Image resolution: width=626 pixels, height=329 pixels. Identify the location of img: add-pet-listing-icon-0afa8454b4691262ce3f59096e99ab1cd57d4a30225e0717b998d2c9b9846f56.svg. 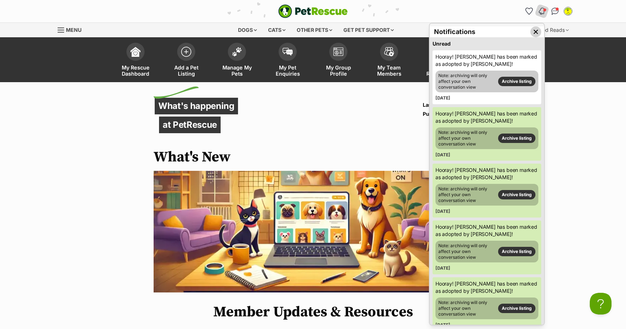
(186, 52).